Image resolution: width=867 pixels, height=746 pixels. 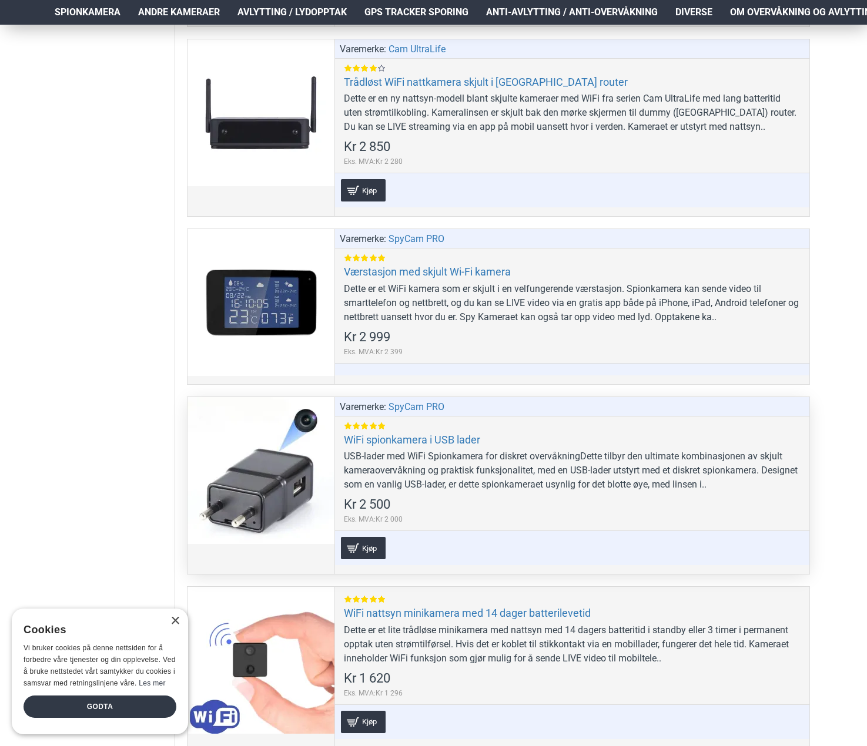 I want to click on div: Close, so click(x=175, y=621).